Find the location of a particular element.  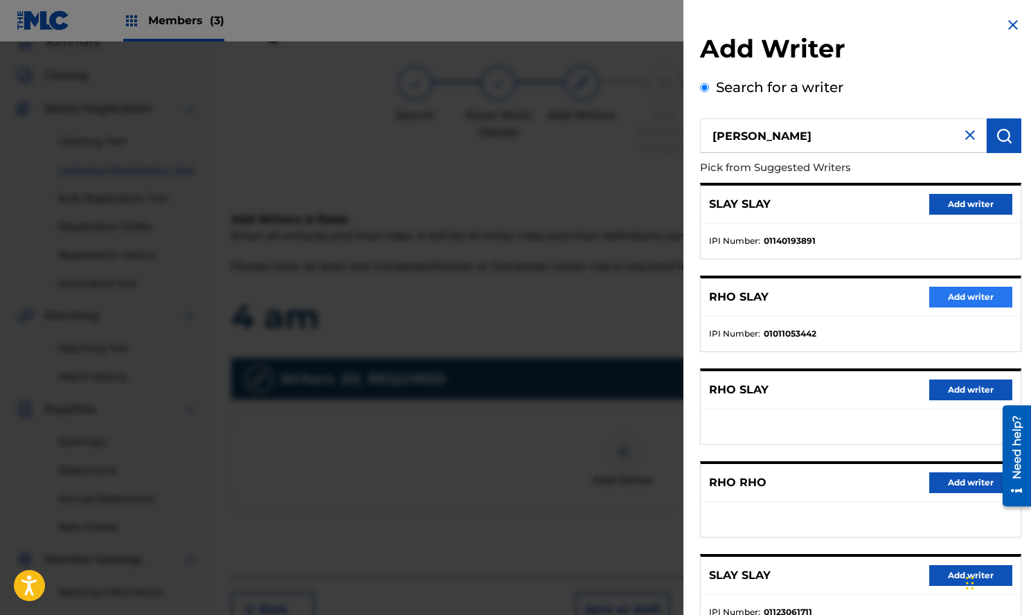

img: Top Rightsholders is located at coordinates (132, 21).